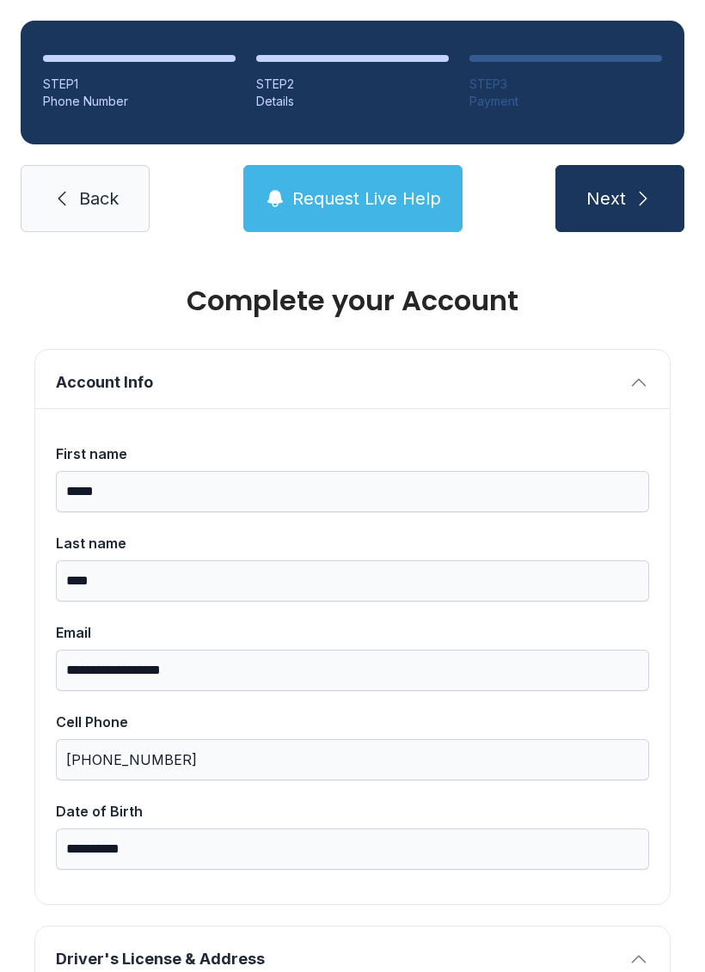 Image resolution: width=705 pixels, height=972 pixels. Describe the element at coordinates (353, 812) in the screenshot. I see `div: Date of Birth` at that location.